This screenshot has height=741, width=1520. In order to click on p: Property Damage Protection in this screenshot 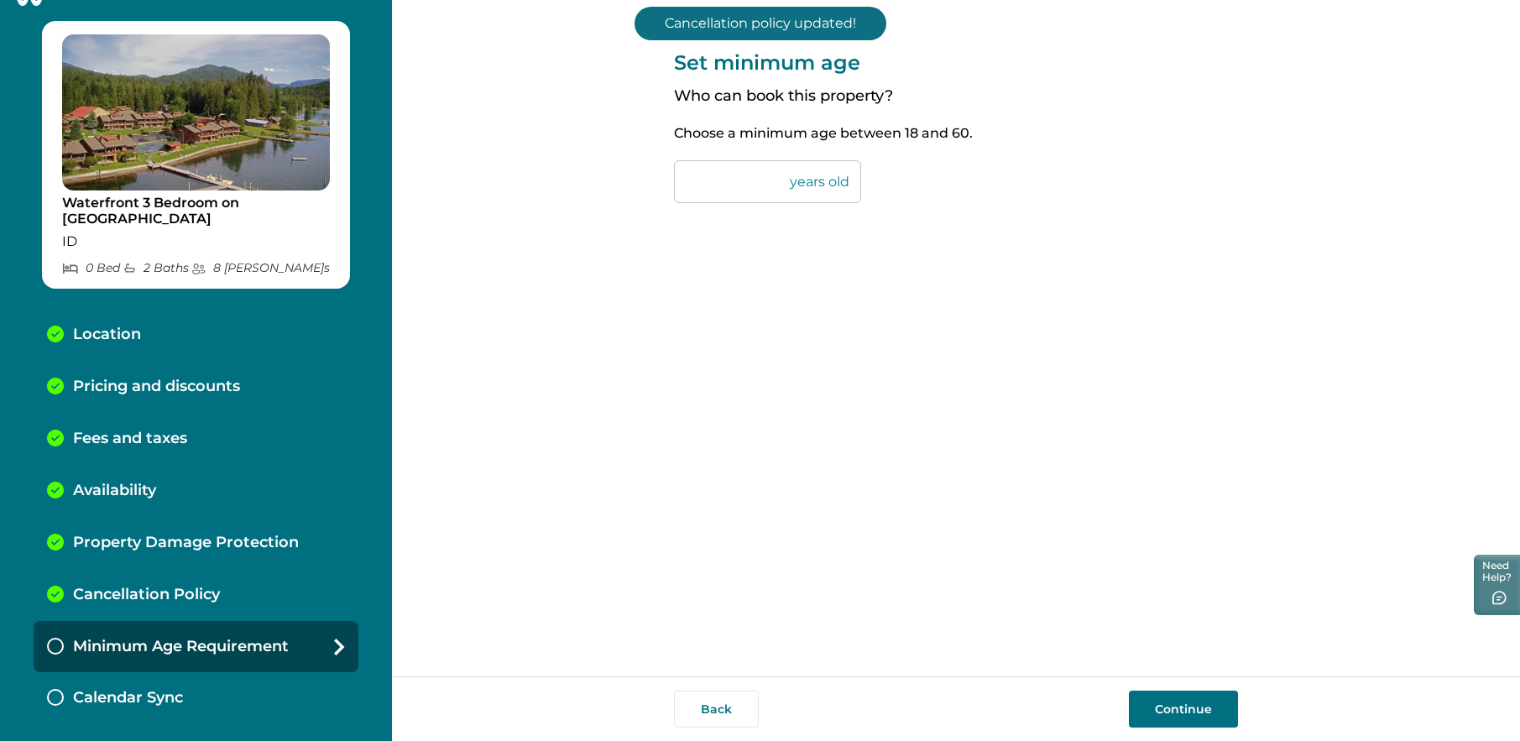, I will do `click(185, 543)`.